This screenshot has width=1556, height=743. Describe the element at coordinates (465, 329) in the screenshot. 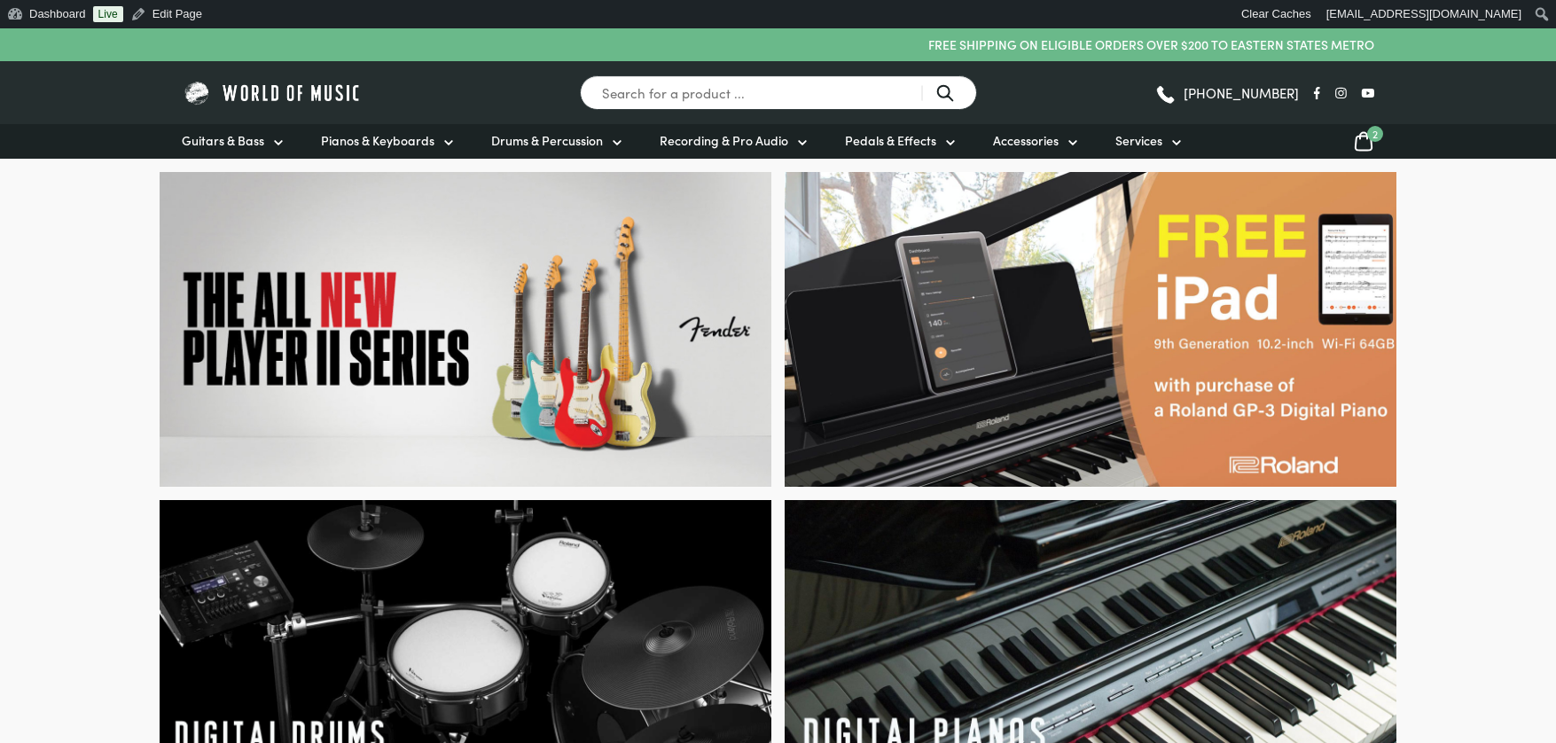

I see `img: Fender-Player-II` at that location.